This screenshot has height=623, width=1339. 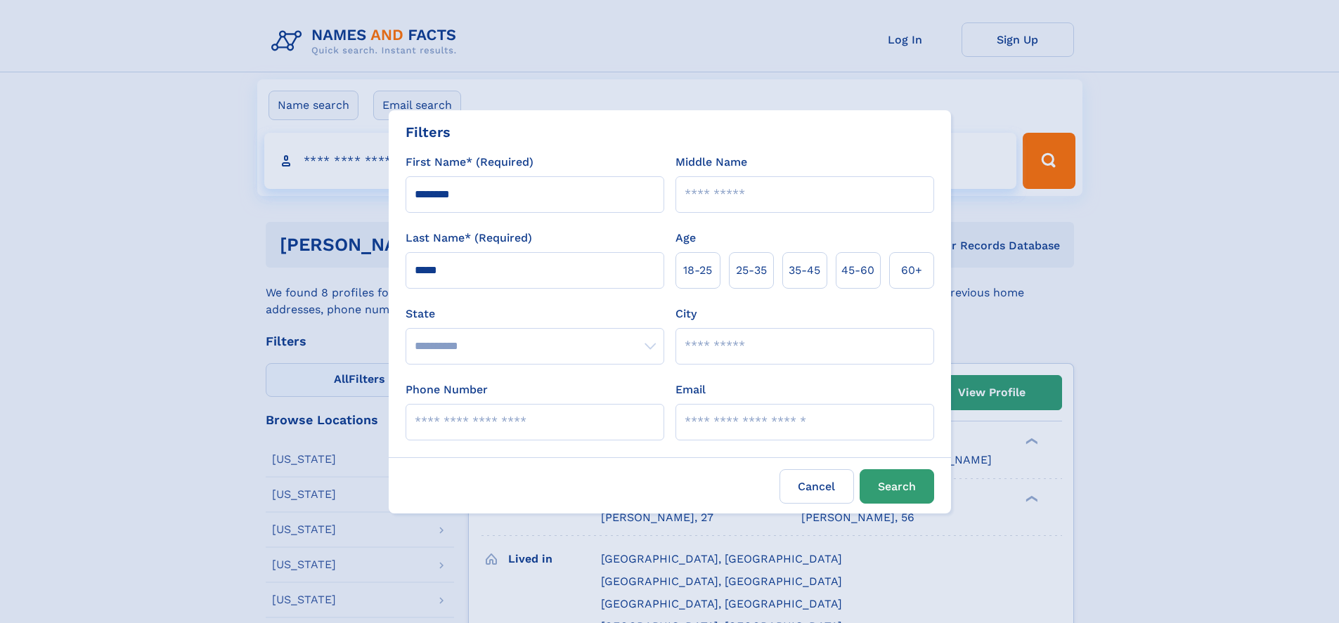 I want to click on span: 45‑60, so click(x=857, y=271).